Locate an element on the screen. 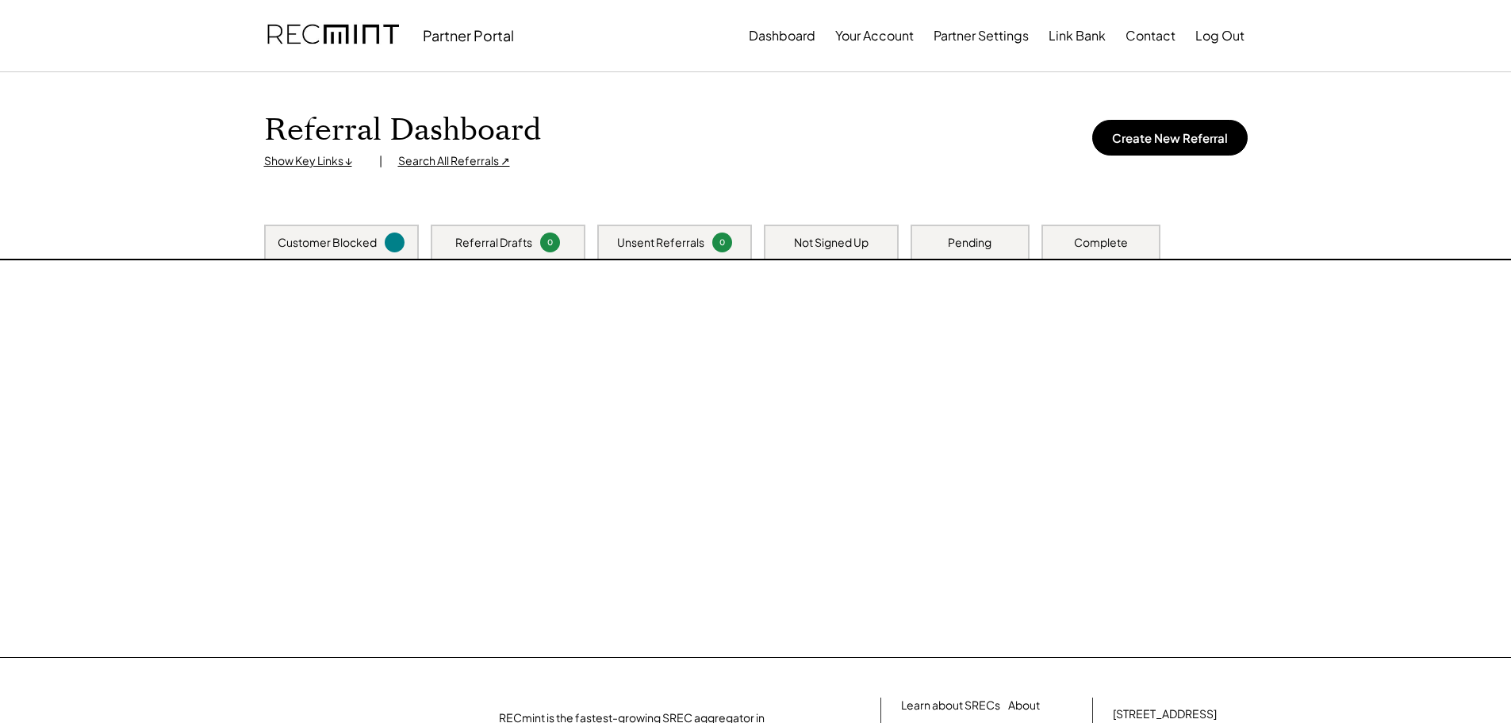 The image size is (1511, 723). button: Contact is located at coordinates (1150, 36).